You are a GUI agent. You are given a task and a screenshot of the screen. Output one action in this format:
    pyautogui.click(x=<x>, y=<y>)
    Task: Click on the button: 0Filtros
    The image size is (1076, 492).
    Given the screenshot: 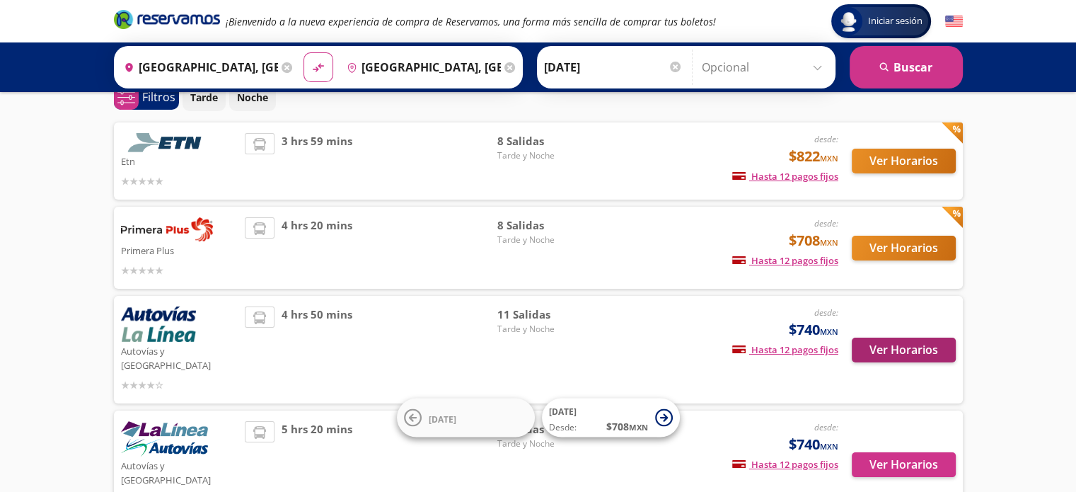 What is the action you would take?
    pyautogui.click(x=146, y=97)
    